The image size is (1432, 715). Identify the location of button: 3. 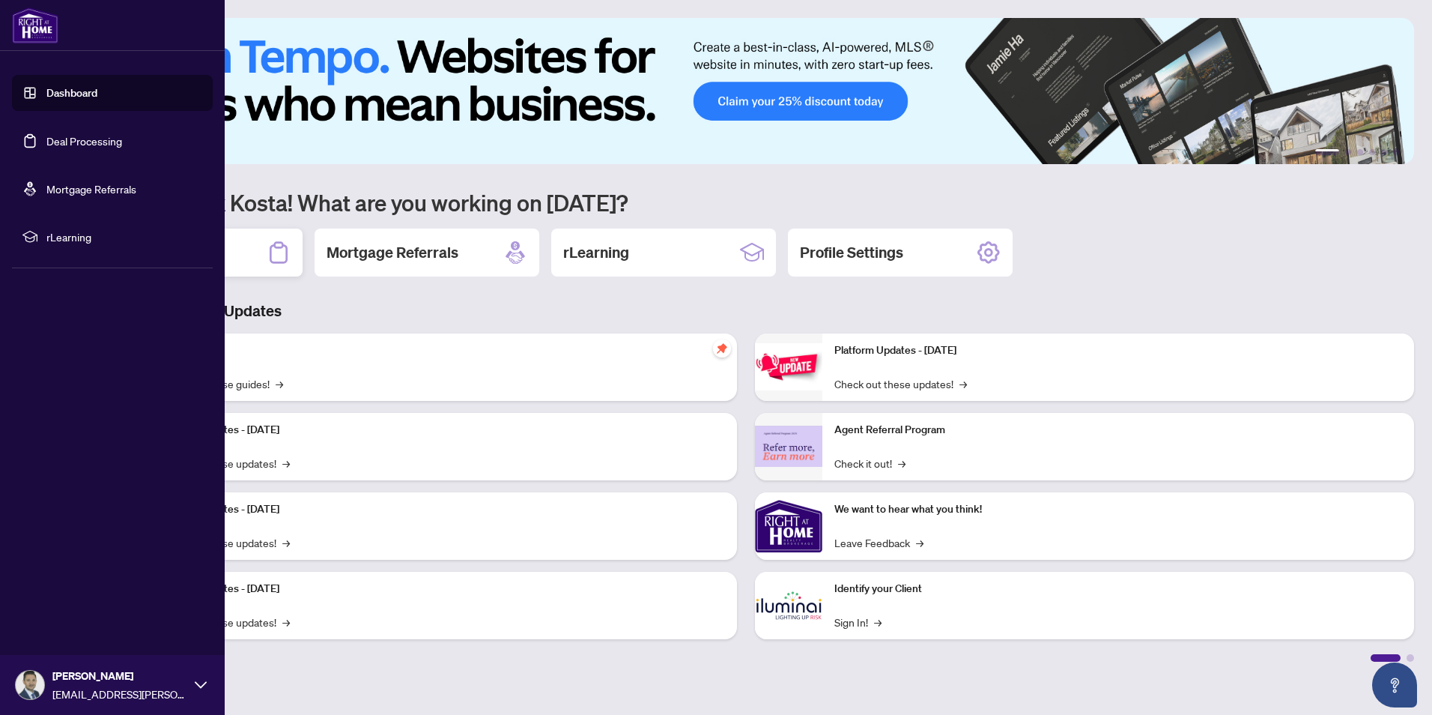
(1360, 152).